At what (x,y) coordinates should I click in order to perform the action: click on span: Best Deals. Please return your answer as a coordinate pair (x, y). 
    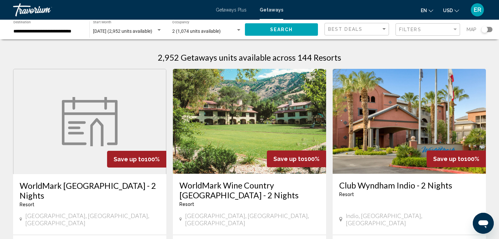
    Looking at the image, I should click on (345, 29).